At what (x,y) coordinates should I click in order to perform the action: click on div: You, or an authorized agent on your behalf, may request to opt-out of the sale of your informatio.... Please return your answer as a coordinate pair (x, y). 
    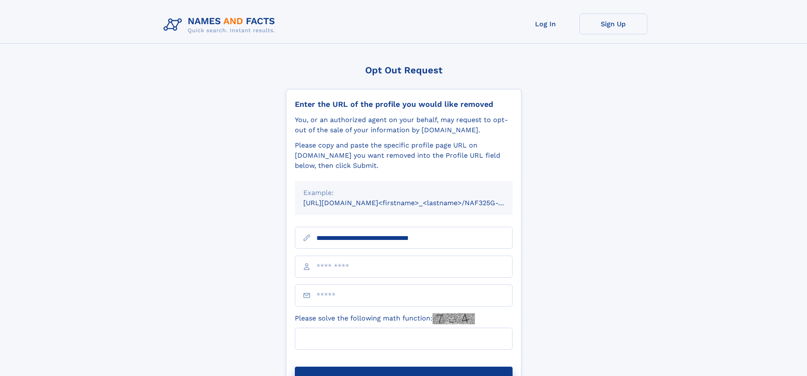
    Looking at the image, I should click on (404, 125).